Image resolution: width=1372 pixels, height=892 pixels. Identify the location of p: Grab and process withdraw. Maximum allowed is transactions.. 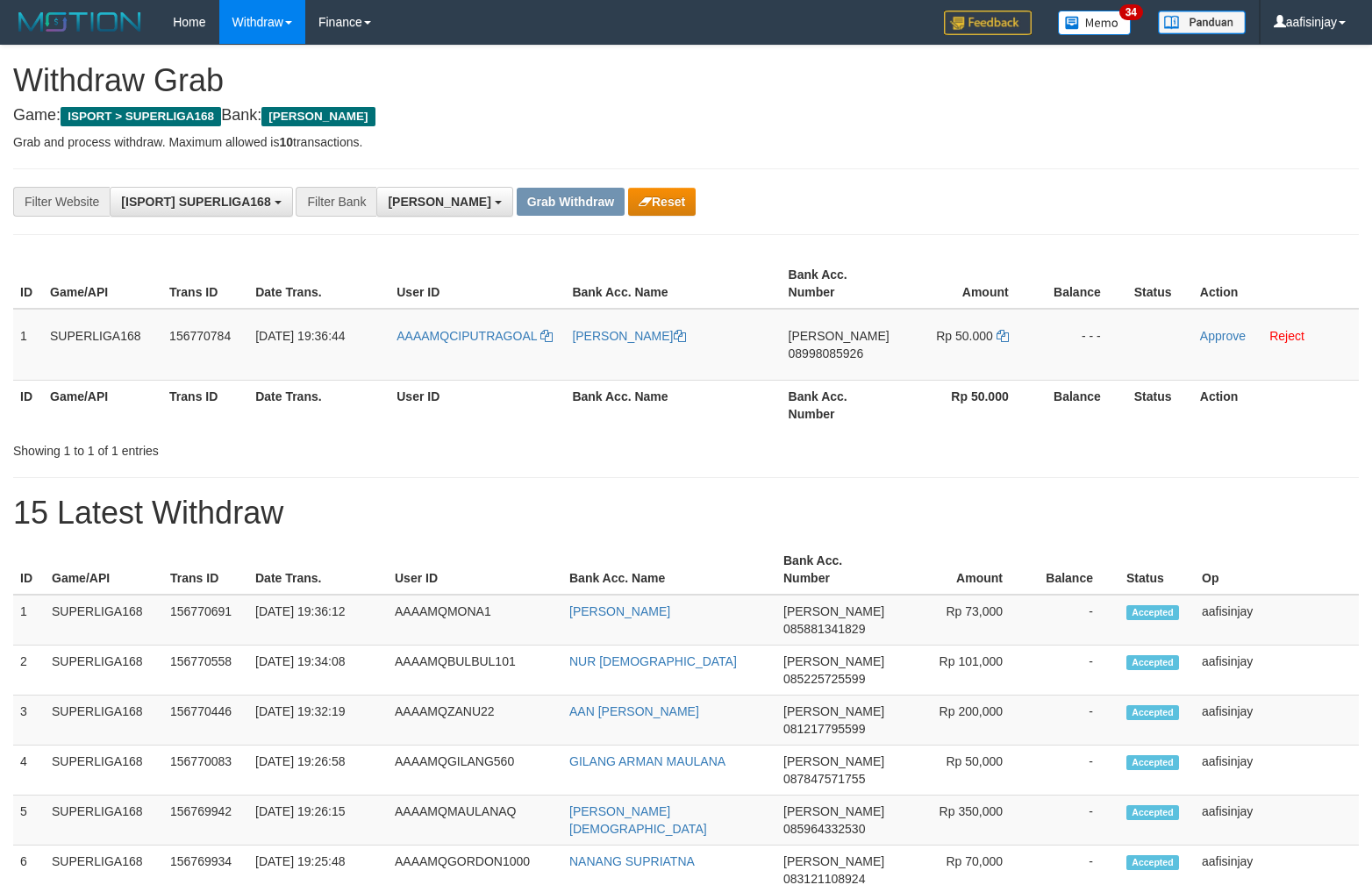
(686, 142).